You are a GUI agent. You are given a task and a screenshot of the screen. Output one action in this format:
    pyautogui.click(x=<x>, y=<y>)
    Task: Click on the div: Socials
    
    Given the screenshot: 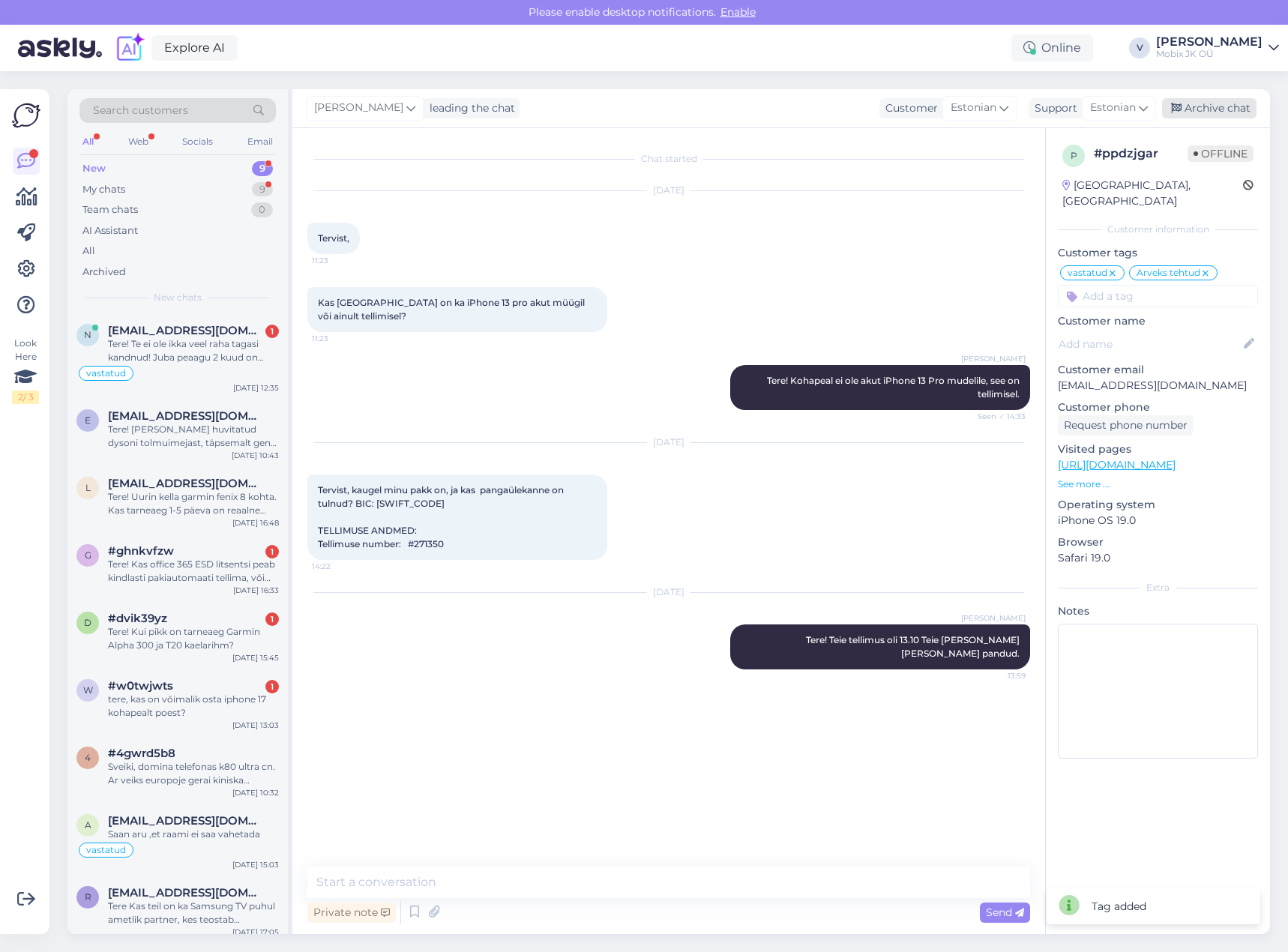 What is the action you would take?
    pyautogui.click(x=197, y=142)
    